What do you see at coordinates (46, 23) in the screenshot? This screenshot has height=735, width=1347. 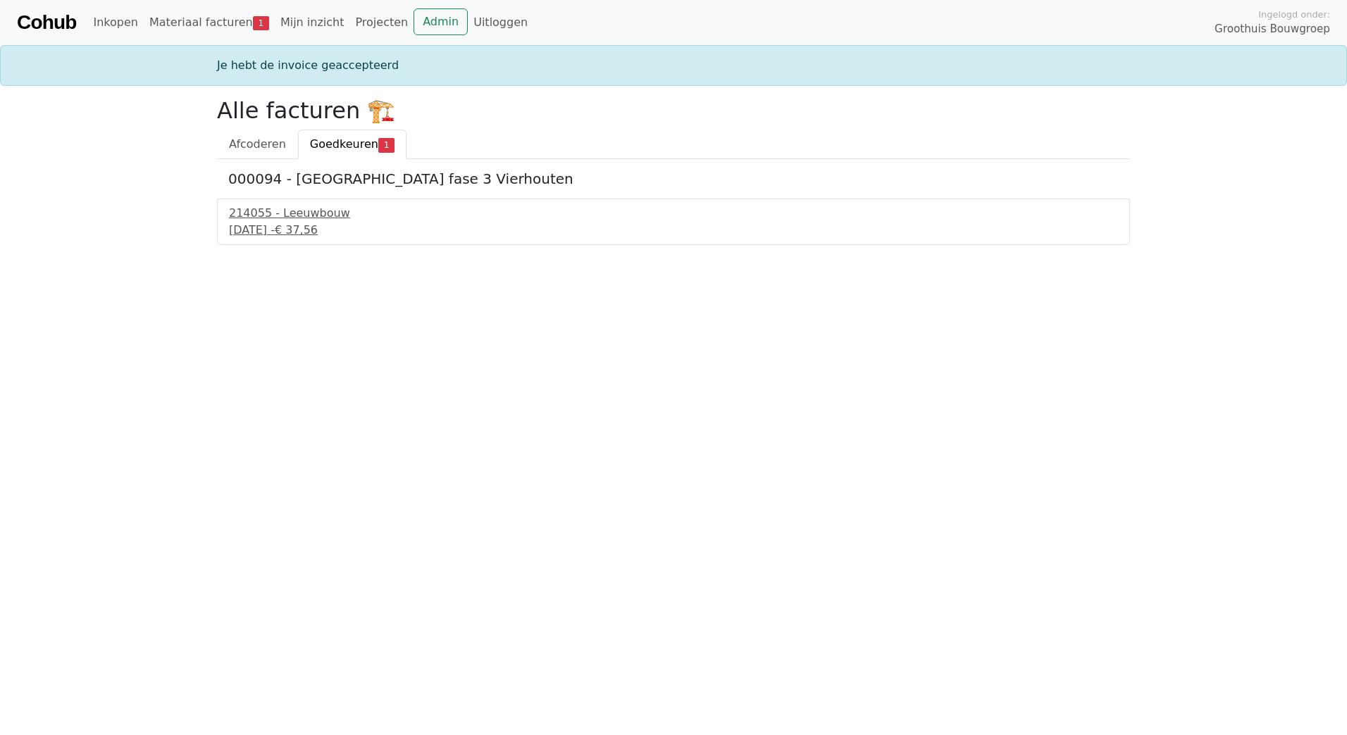 I see `a: Cohub` at bounding box center [46, 23].